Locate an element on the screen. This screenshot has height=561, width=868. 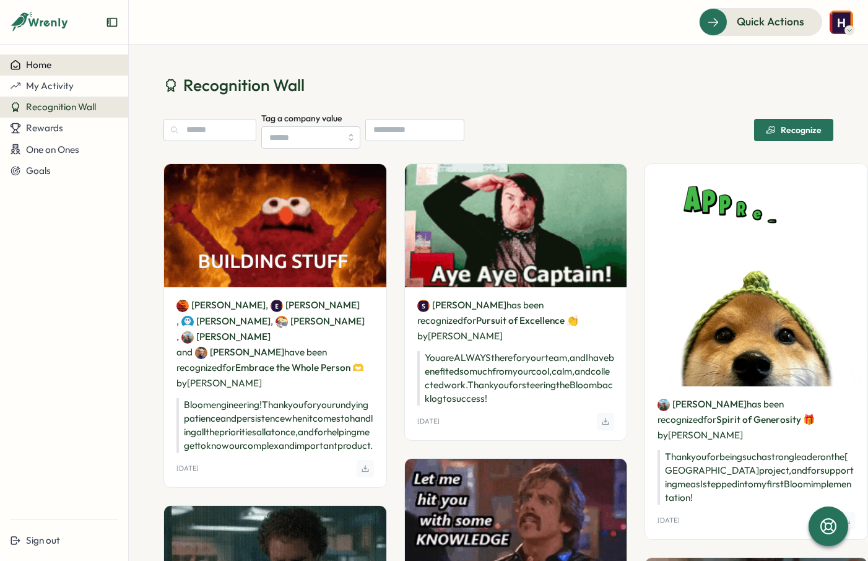
img: Eric McGarry is located at coordinates (277, 306).